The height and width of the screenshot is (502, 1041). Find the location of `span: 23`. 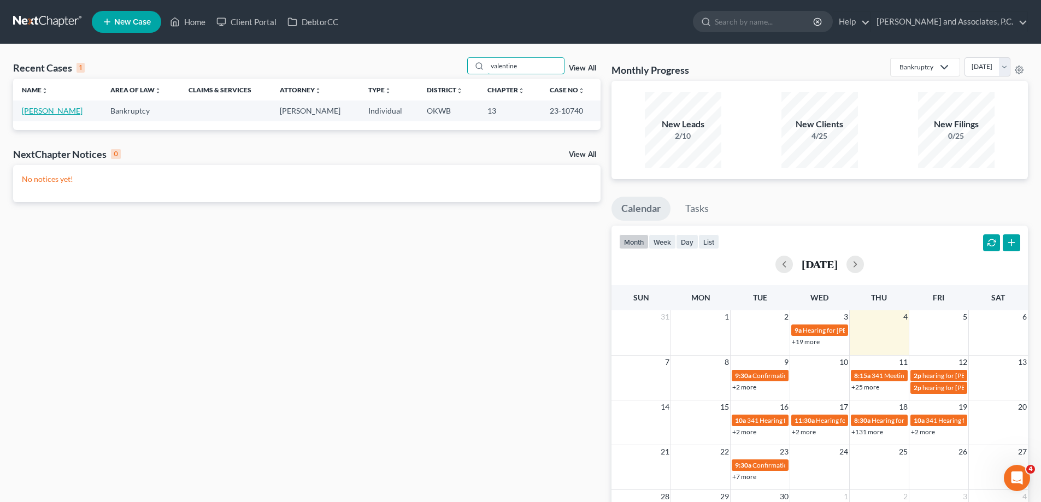

span: 23 is located at coordinates (784, 452).